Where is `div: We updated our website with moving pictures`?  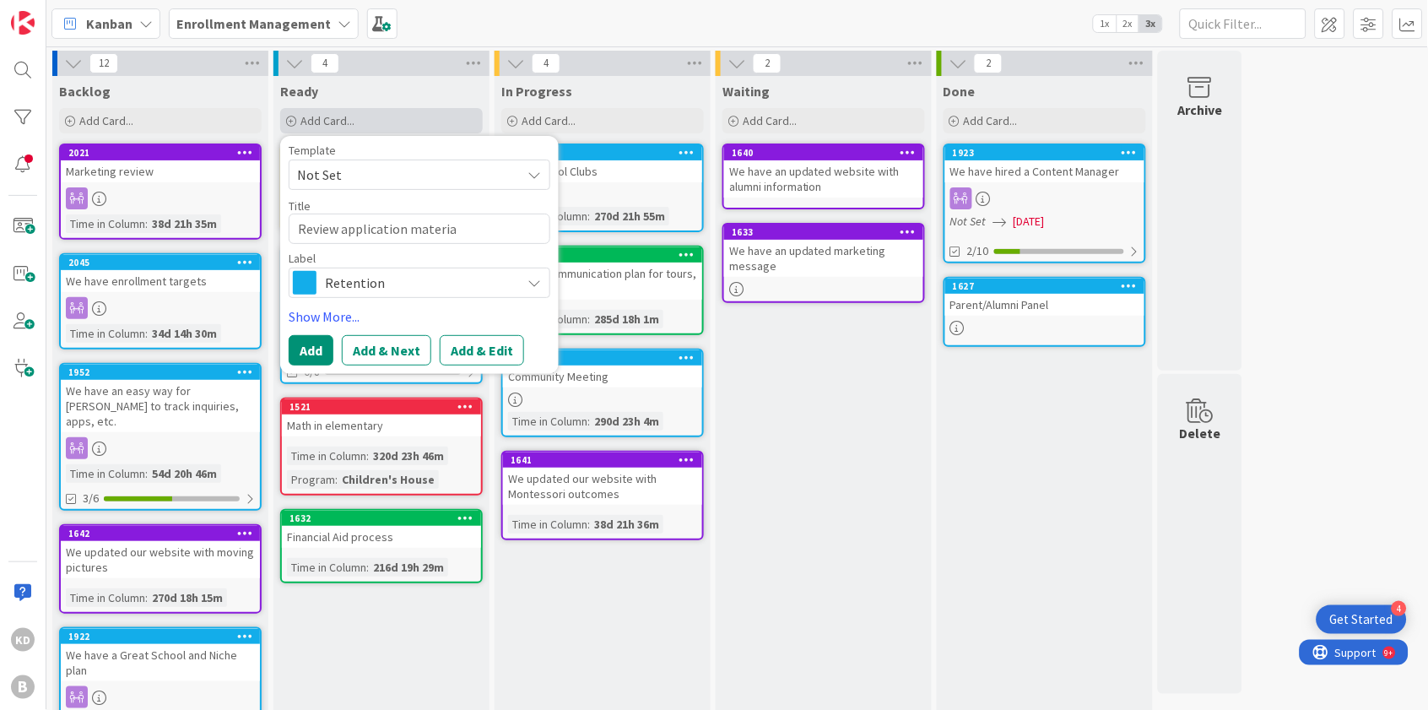
div: We updated our website with moving pictures is located at coordinates (160, 560).